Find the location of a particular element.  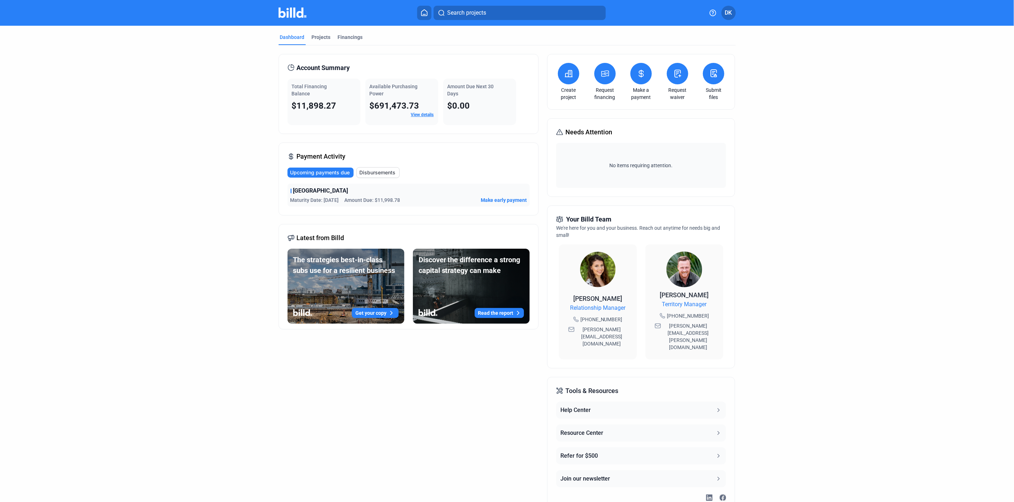

button: Get your copy is located at coordinates (375, 313).